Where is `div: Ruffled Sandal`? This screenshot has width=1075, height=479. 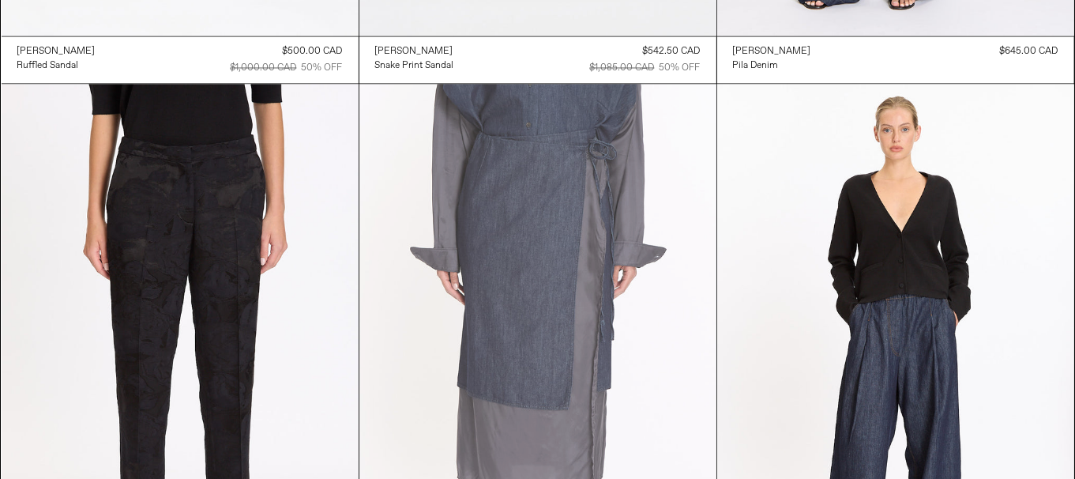 div: Ruffled Sandal is located at coordinates (48, 66).